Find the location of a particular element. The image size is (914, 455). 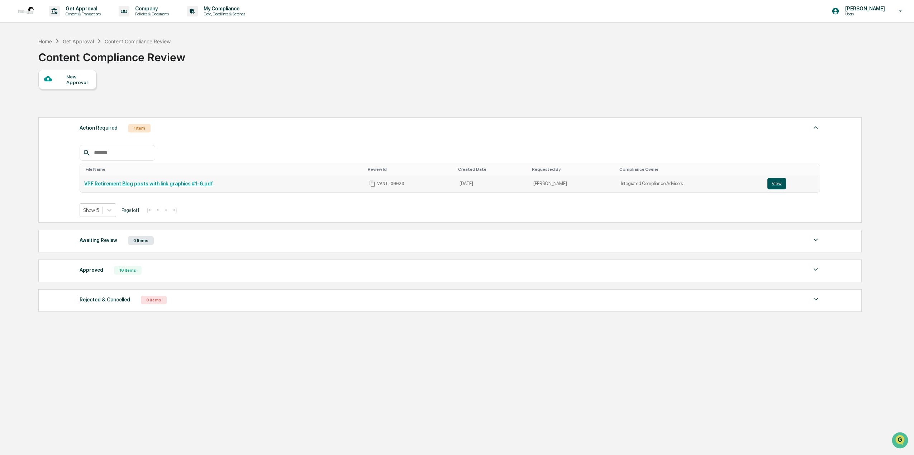

a: 🔎Data Lookup is located at coordinates (26, 107).